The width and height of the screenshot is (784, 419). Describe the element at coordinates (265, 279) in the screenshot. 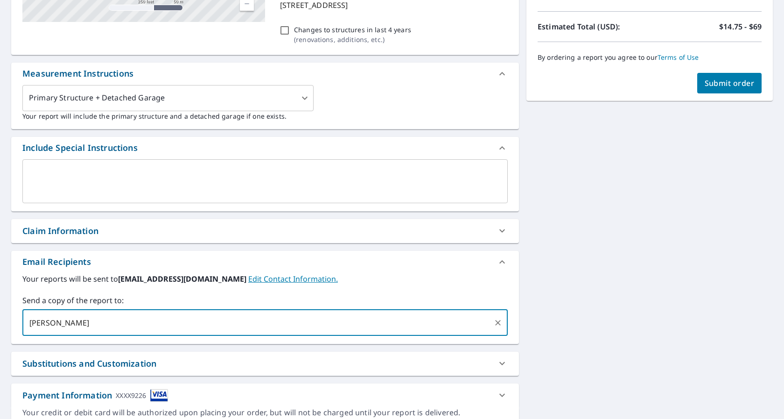

I see `label: Your reports will be sent to` at that location.